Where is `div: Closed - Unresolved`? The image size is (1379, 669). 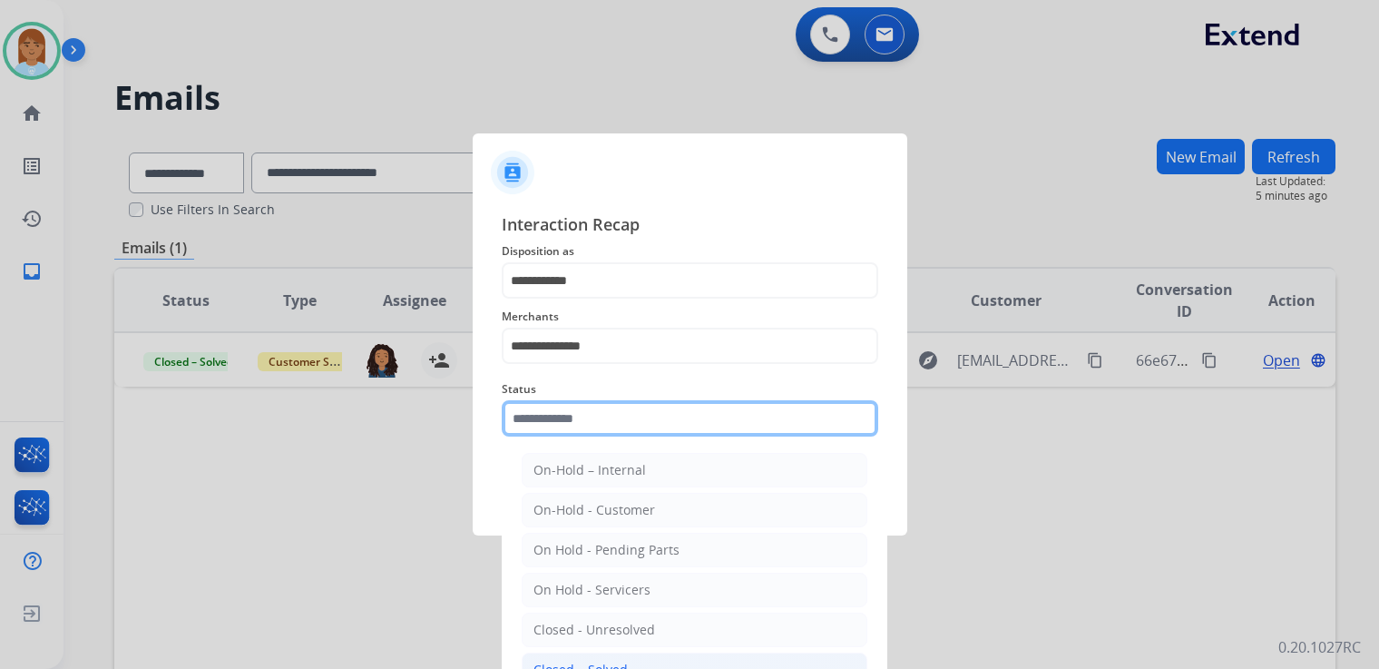
div: Closed - Unresolved is located at coordinates (594, 630).